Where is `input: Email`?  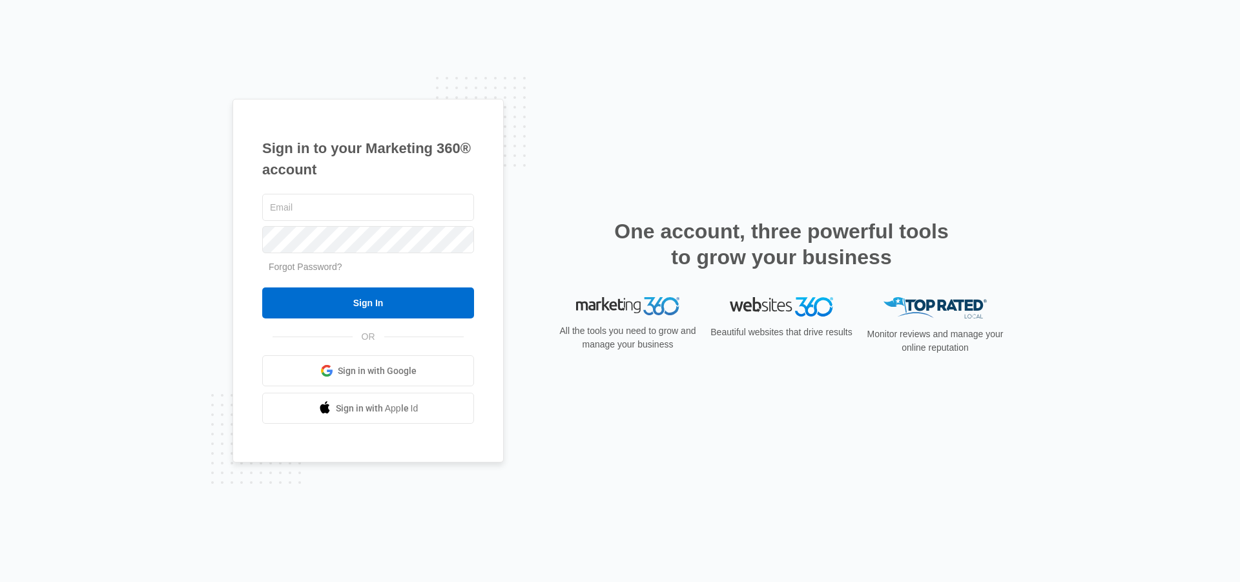 input: Email is located at coordinates (368, 207).